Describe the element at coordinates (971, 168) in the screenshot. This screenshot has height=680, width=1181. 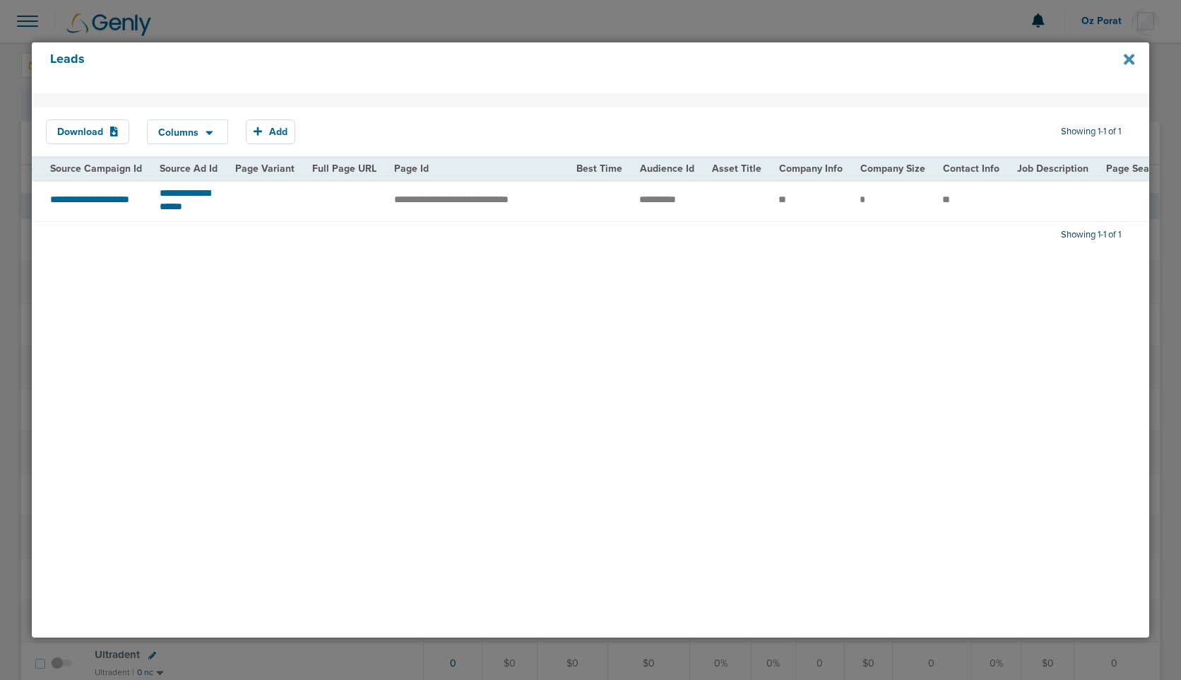
I see `th: Contact Info` at that location.